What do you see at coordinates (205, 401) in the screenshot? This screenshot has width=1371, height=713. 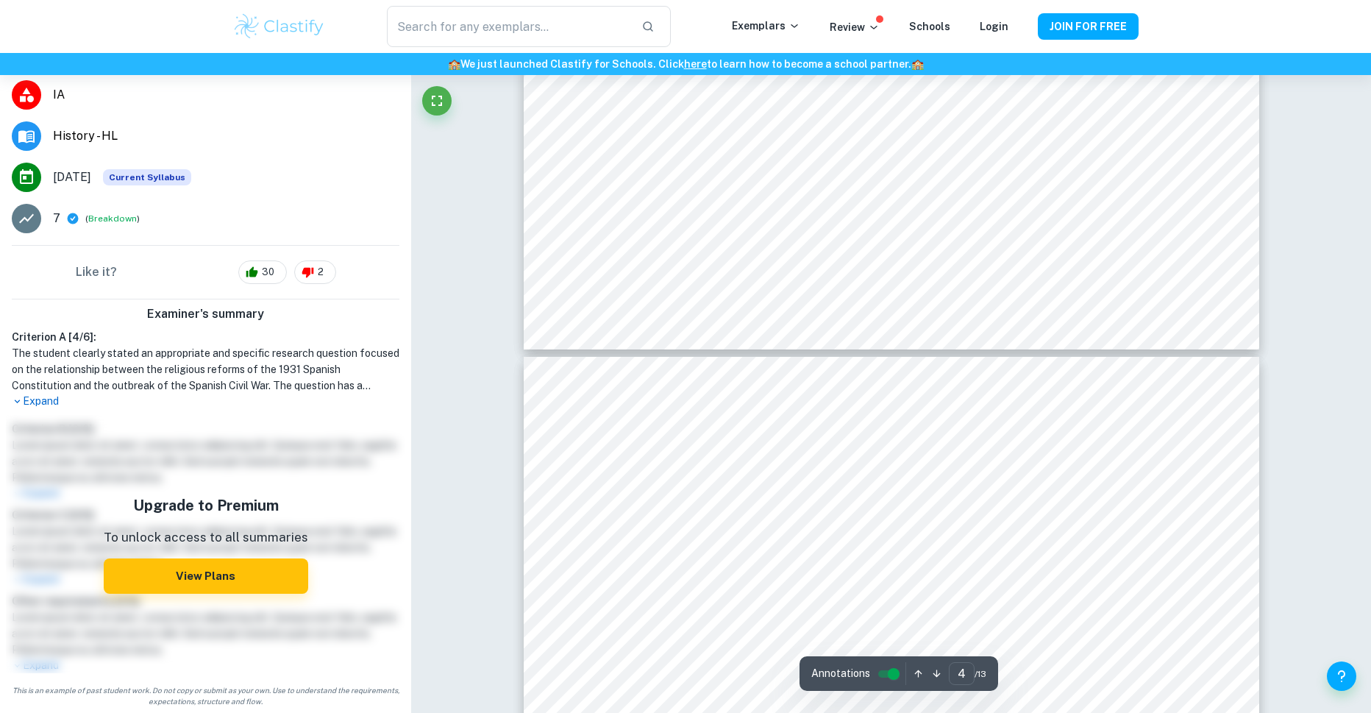 I see `p: Expand` at bounding box center [205, 401].